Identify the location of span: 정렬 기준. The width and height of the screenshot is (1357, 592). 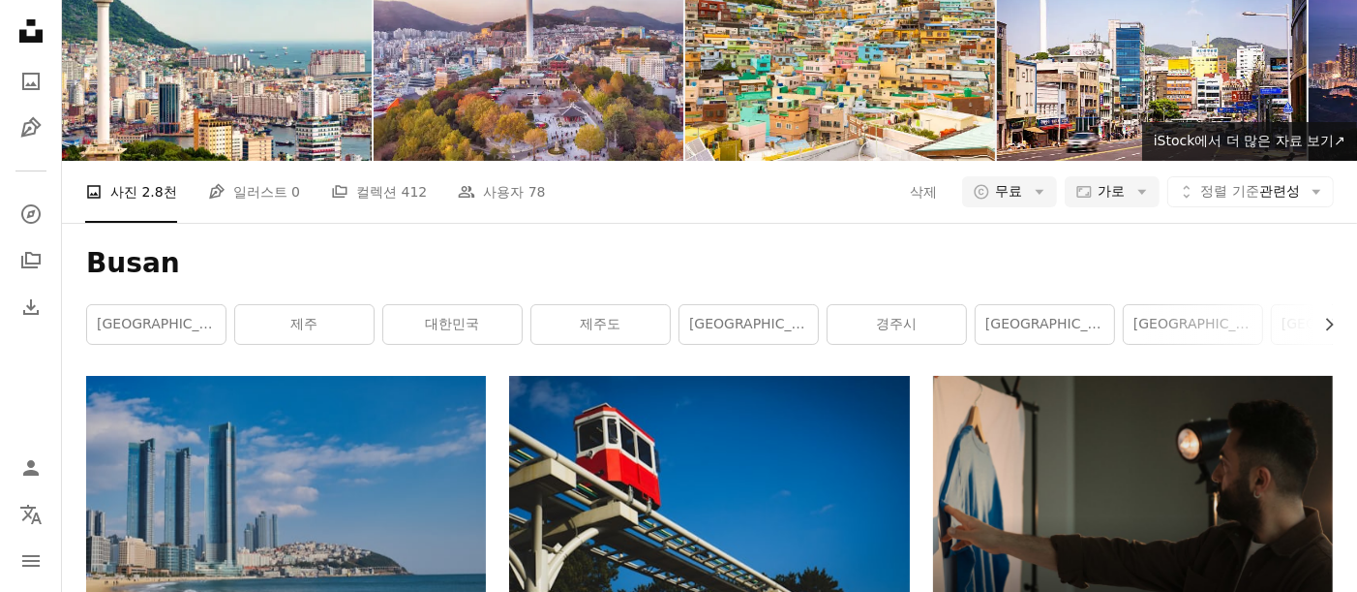
(1231, 191).